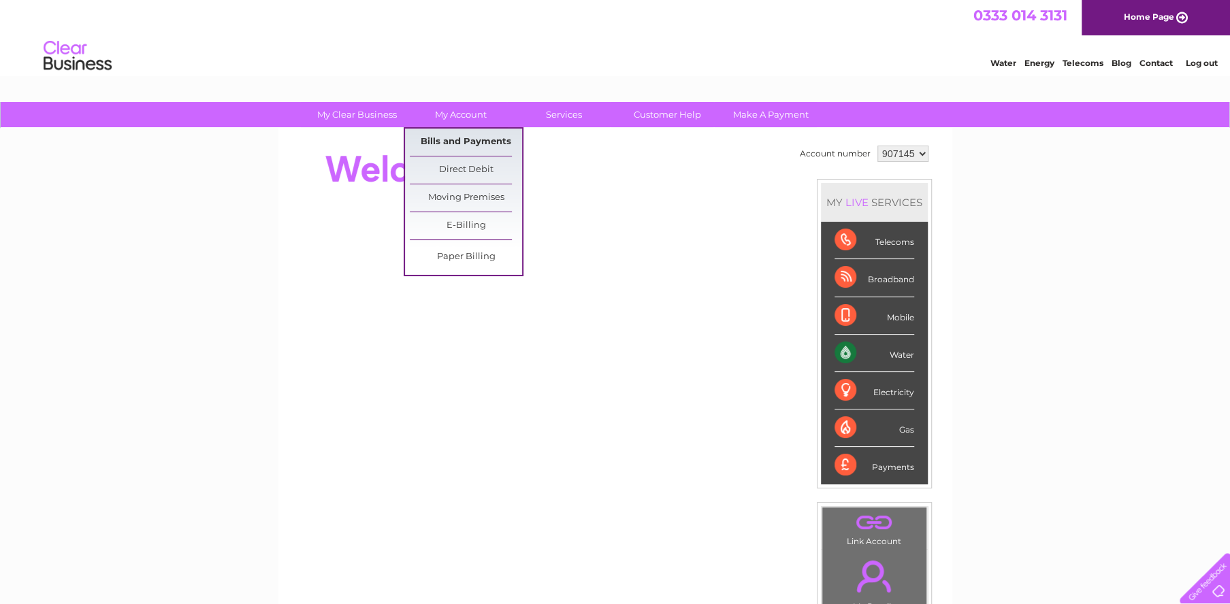 This screenshot has width=1230, height=604. What do you see at coordinates (874, 240) in the screenshot?
I see `div: Telecoms` at bounding box center [874, 240].